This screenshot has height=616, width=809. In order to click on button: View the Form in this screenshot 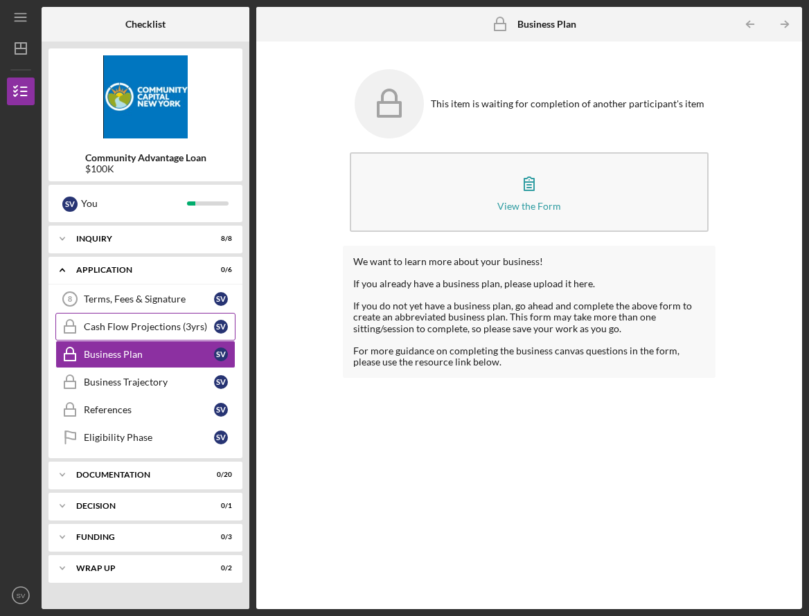, I will do `click(529, 192)`.